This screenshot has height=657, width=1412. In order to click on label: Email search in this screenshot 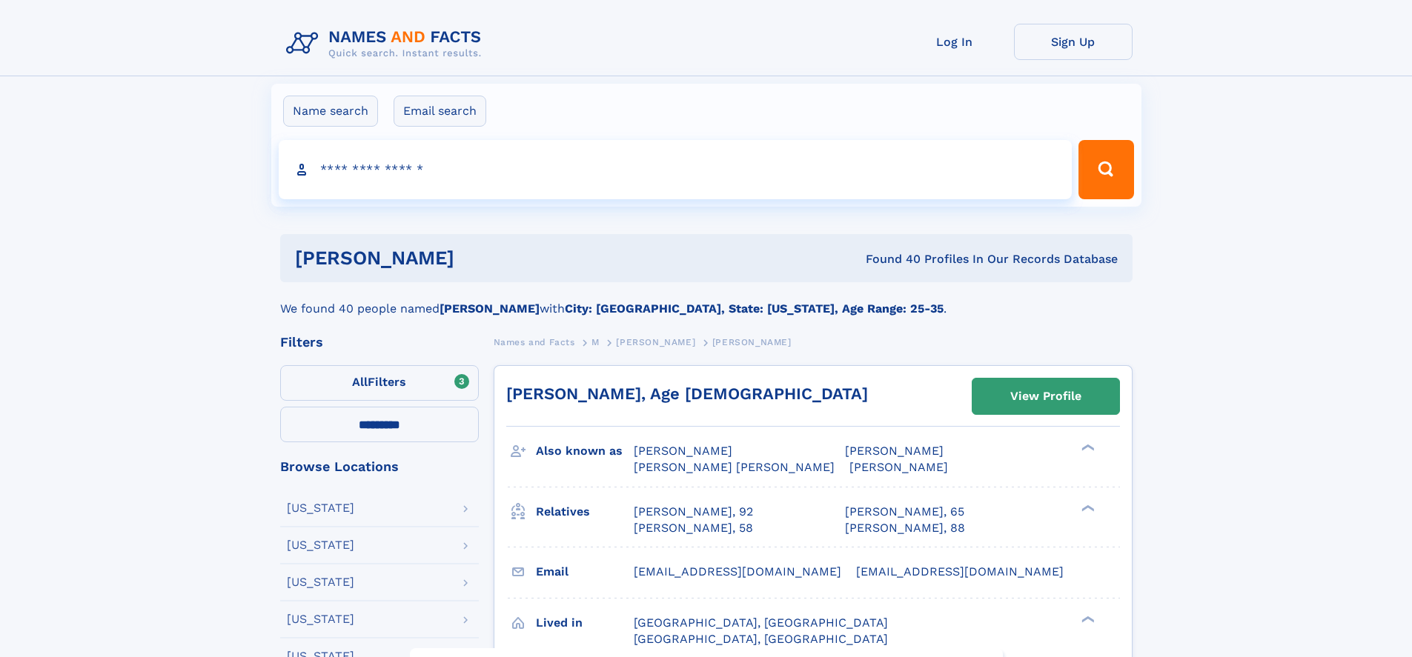, I will do `click(440, 111)`.